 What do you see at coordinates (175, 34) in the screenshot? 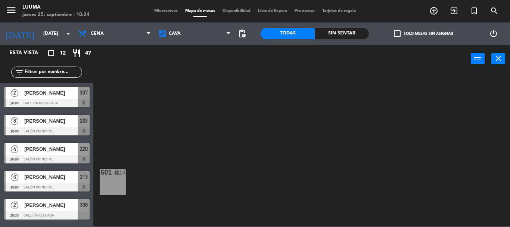
I see `span: Cava` at bounding box center [175, 34].